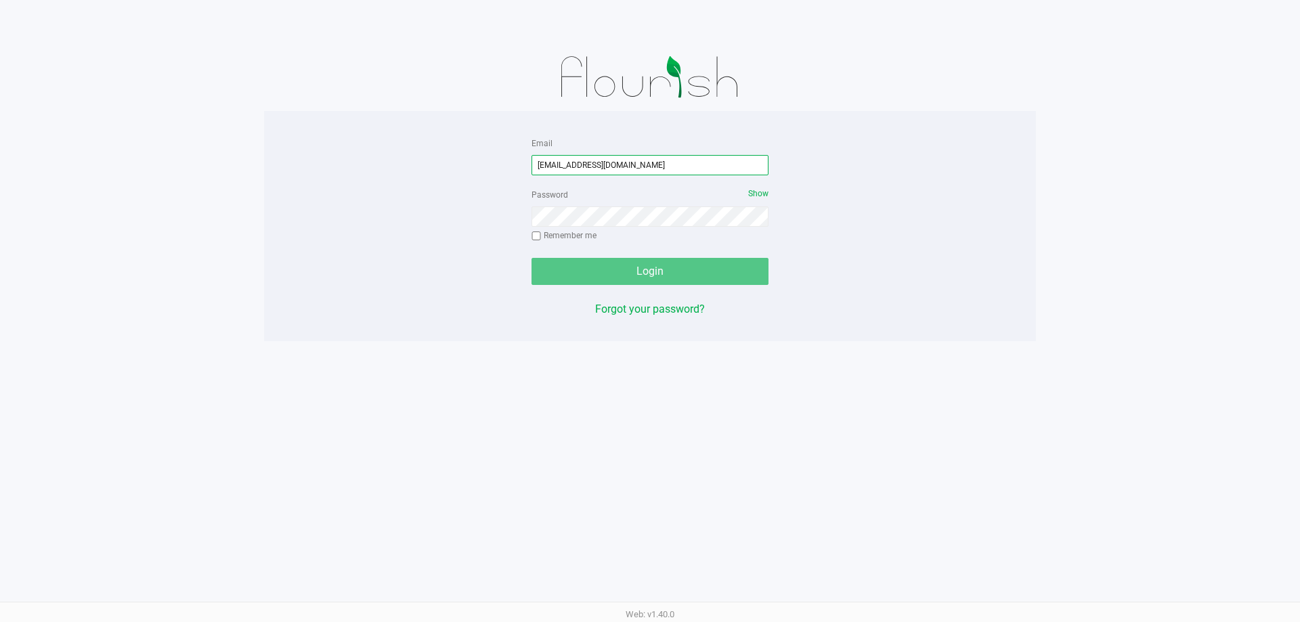 The height and width of the screenshot is (622, 1300). I want to click on label: Email, so click(542, 144).